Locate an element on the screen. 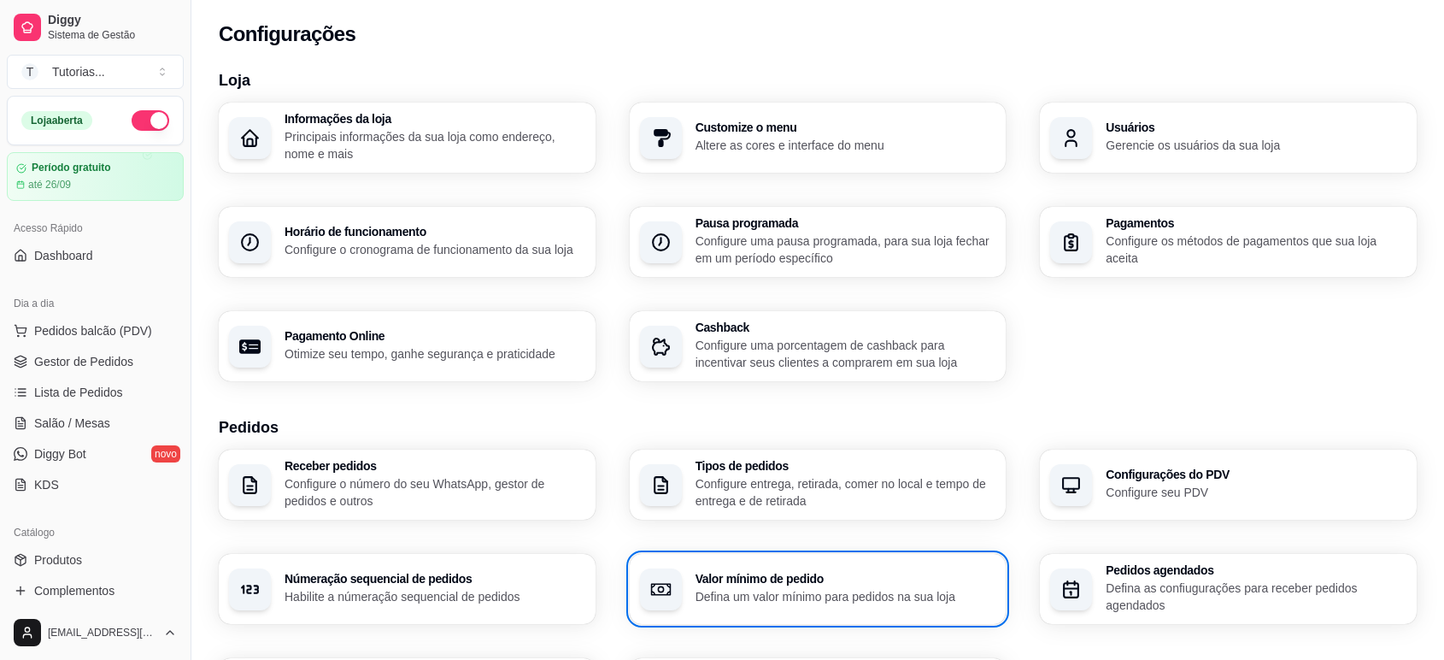 This screenshot has width=1444, height=660. h3: Configurações do PDV is located at coordinates (1256, 474).